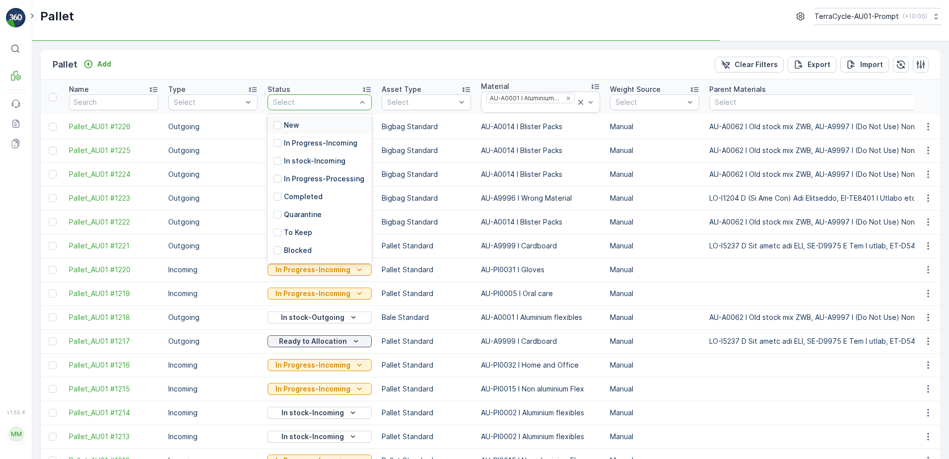 The width and height of the screenshot is (949, 459). I want to click on button: Ready to Allocation, so click(320, 341).